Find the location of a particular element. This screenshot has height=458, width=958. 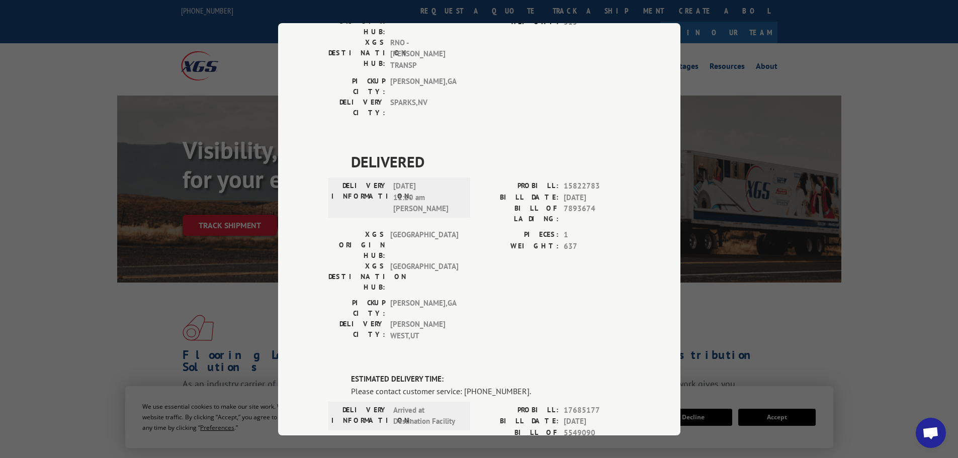

label: ESTIMATED DELIVERY TIME: is located at coordinates (490, 379).